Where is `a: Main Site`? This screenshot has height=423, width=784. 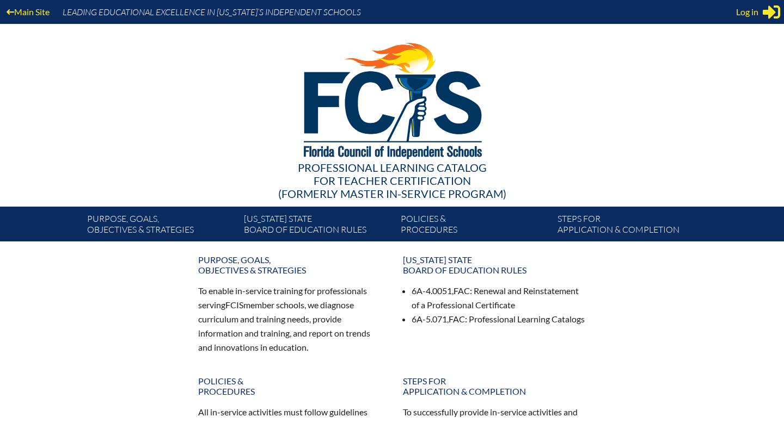 a: Main Site is located at coordinates (28, 11).